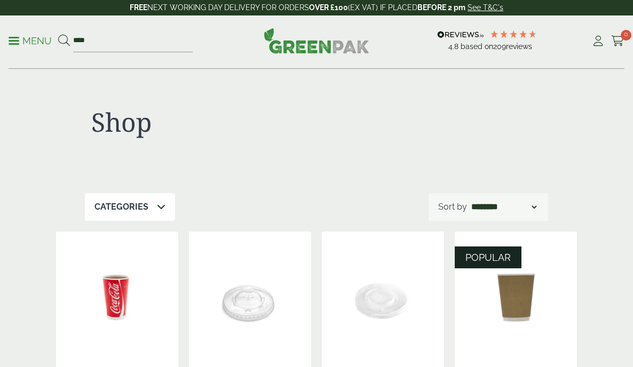  I want to click on strong: FREE, so click(138, 7).